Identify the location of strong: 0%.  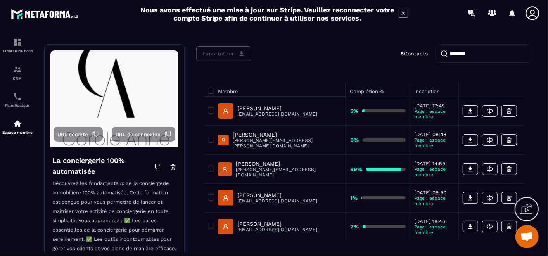
(354, 140).